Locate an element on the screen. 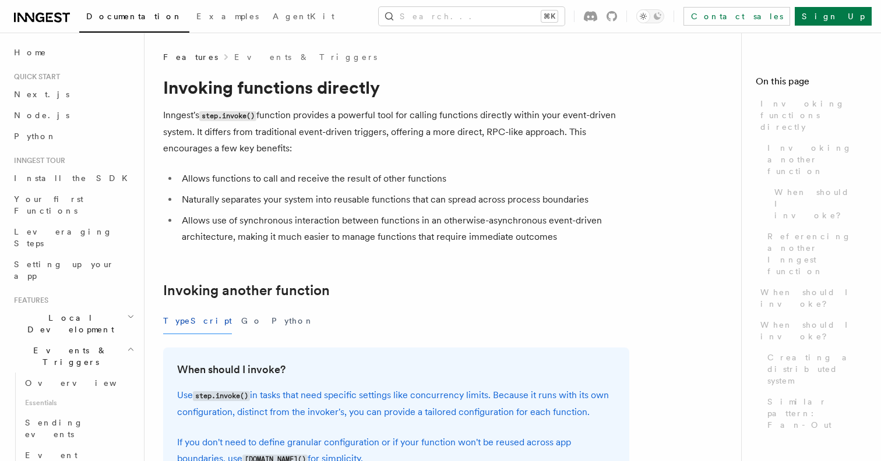 Image resolution: width=881 pixels, height=461 pixels. span: Setting up your app is located at coordinates (64, 270).